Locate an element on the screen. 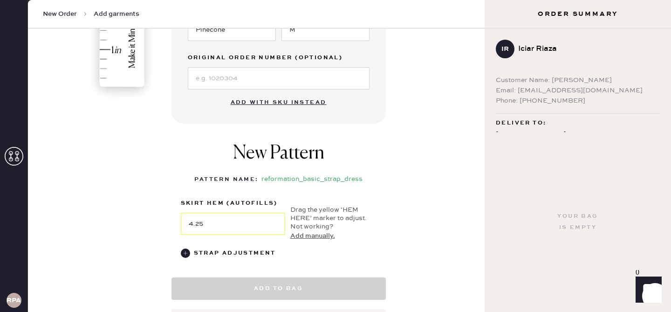  label: skirt hem (autofills) is located at coordinates (233, 203).